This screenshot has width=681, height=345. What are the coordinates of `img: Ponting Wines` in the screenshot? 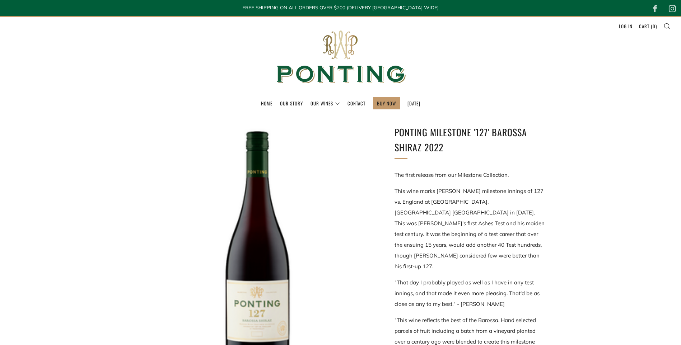 It's located at (341, 57).